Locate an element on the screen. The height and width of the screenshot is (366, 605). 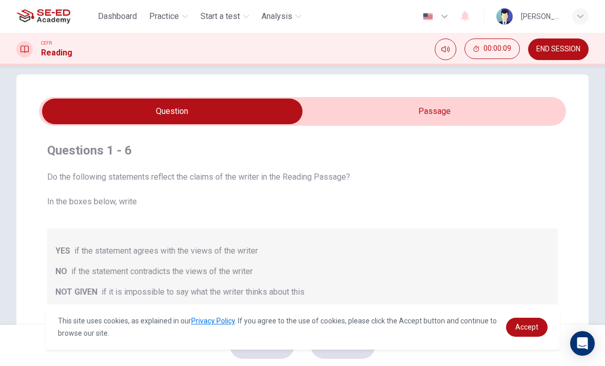
span: NOT GIVEN is located at coordinates (76, 292).